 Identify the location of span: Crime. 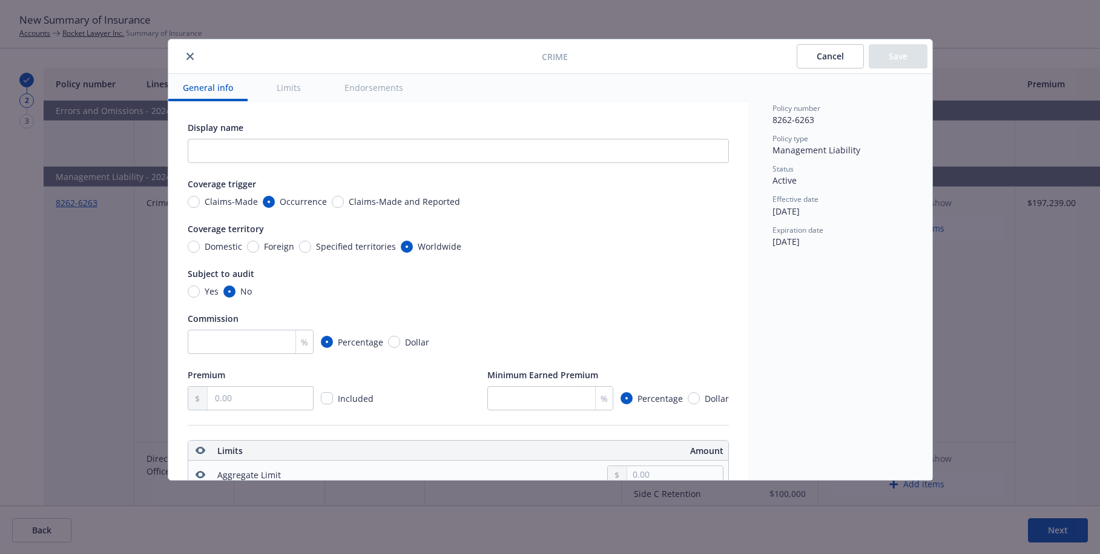
(555, 56).